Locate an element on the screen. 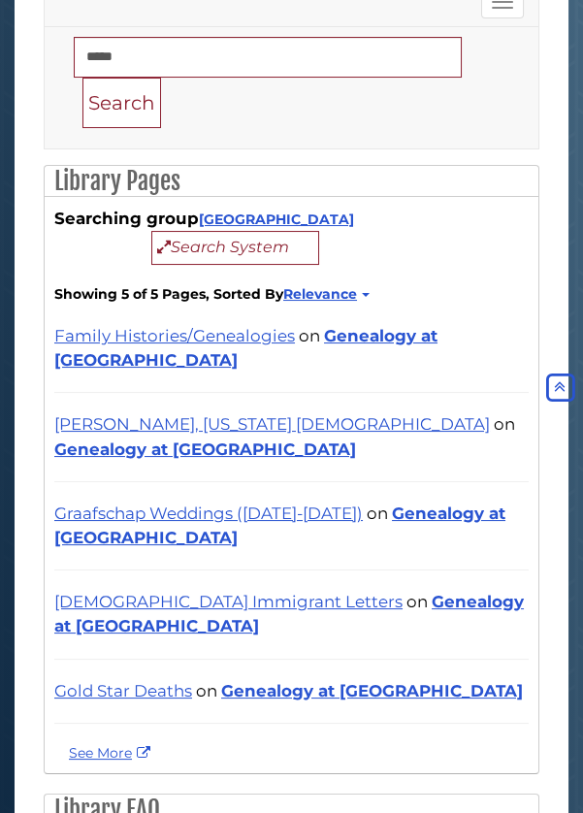 Image resolution: width=583 pixels, height=813 pixels. a: Family Histories/Genealogies is located at coordinates (175, 336).